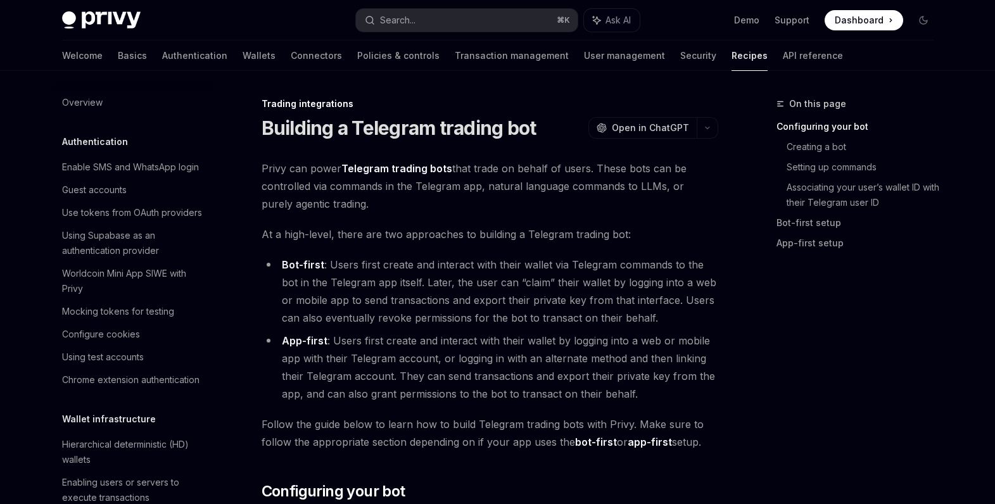 The height and width of the screenshot is (504, 995). I want to click on a: App-first setup, so click(860, 243).